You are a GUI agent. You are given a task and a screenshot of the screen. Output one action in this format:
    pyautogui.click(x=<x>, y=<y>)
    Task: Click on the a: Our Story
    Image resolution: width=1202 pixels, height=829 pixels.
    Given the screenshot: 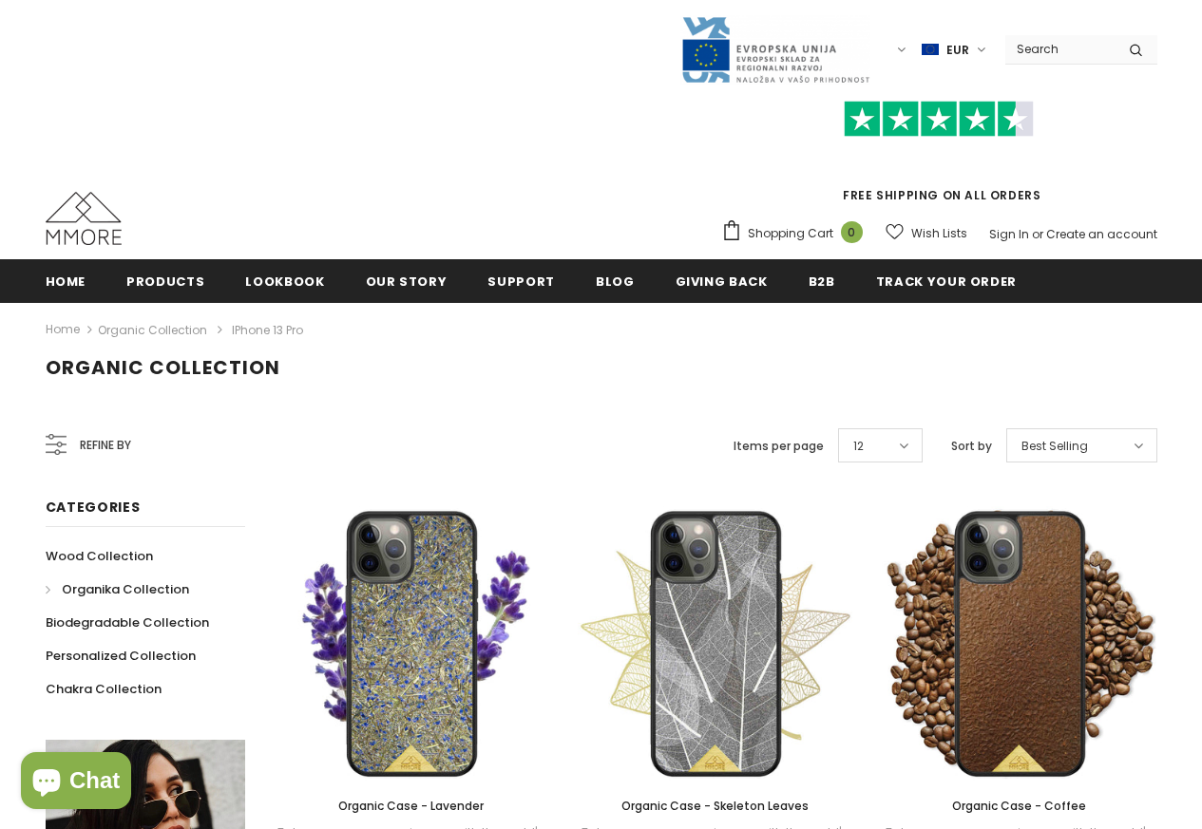 What is the action you would take?
    pyautogui.click(x=407, y=280)
    